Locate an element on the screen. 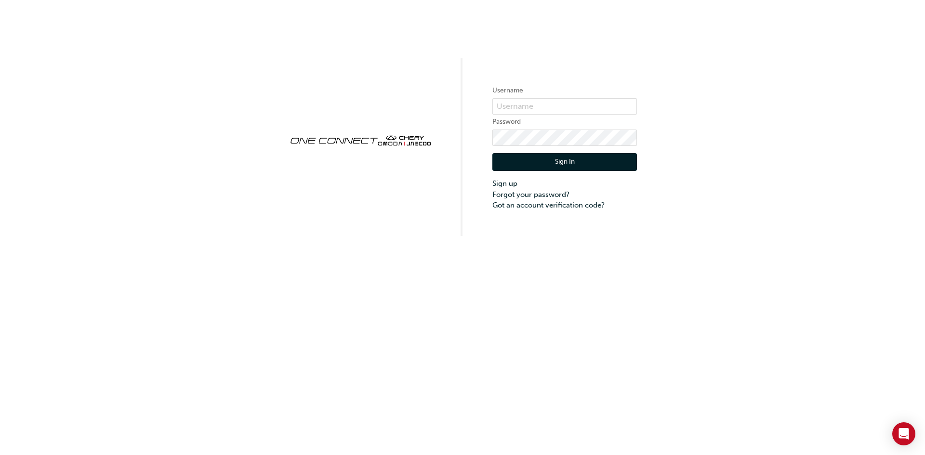  div: Open Intercom Messenger is located at coordinates (904, 434).